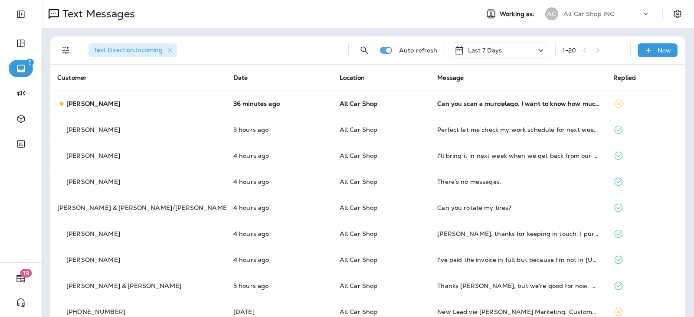 The height and width of the screenshot is (317, 694). I want to click on span: Customer, so click(72, 78).